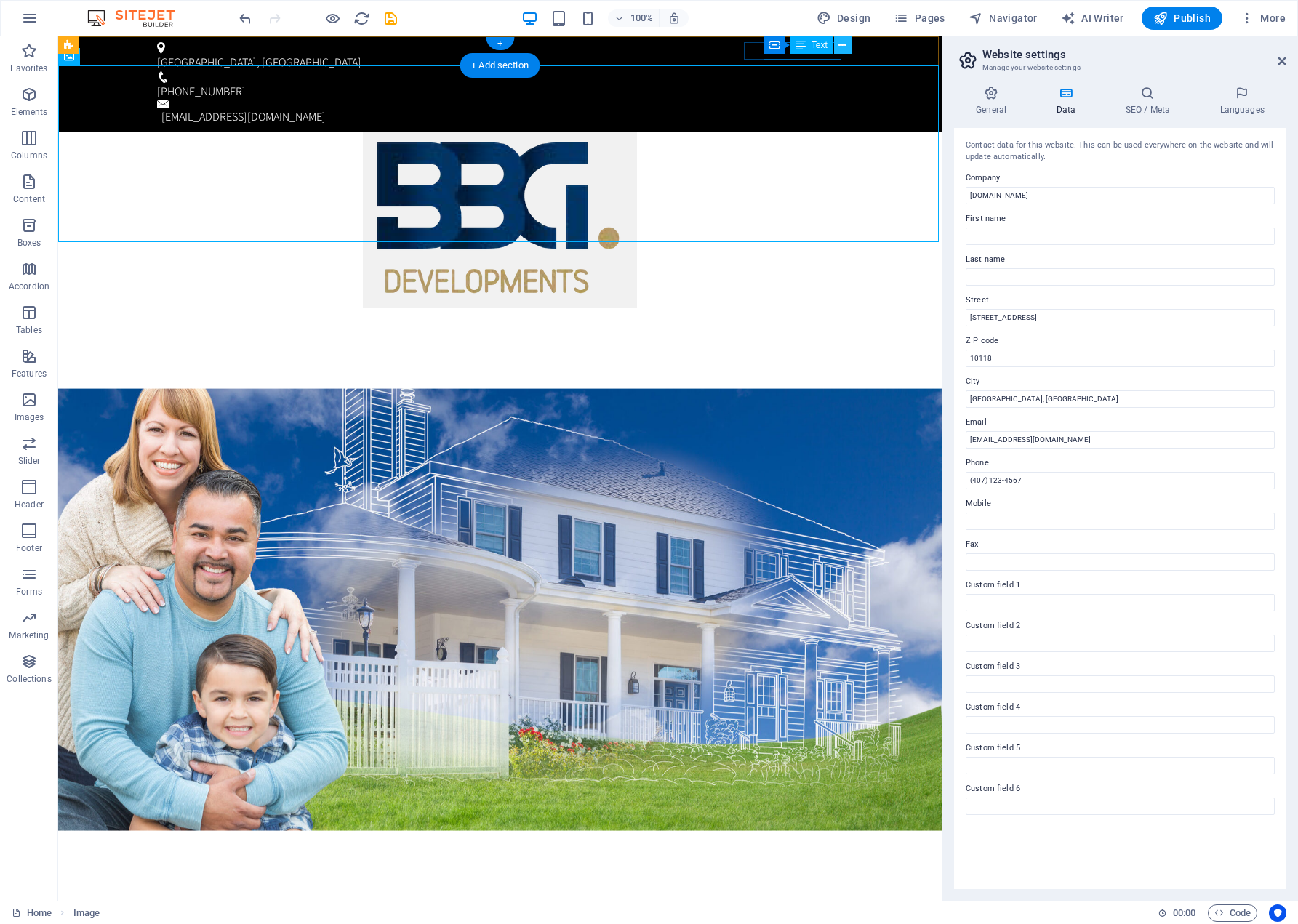 The height and width of the screenshot is (924, 1298). Describe the element at coordinates (30, 374) in the screenshot. I see `p: Features` at that location.